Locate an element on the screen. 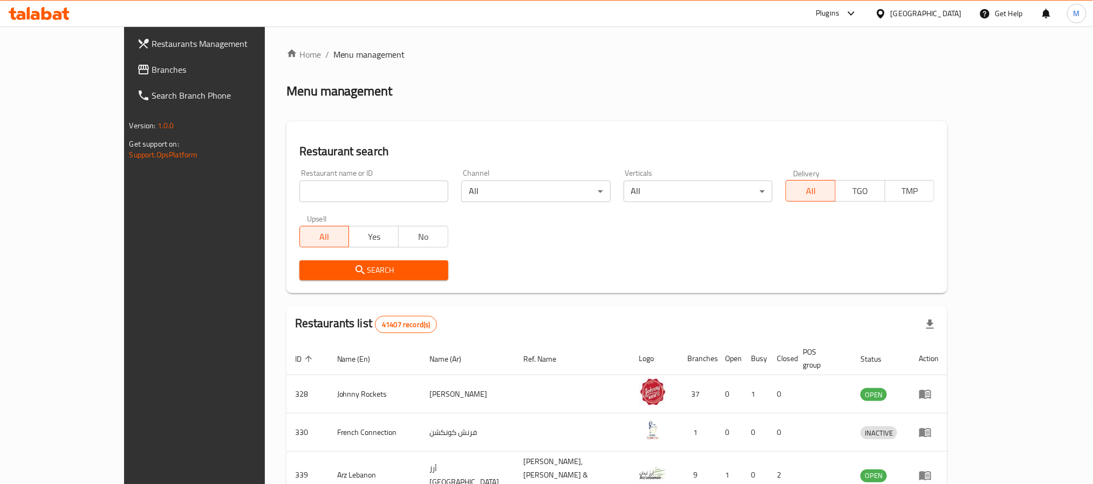 The image size is (1093, 484). span: No is located at coordinates (423, 237).